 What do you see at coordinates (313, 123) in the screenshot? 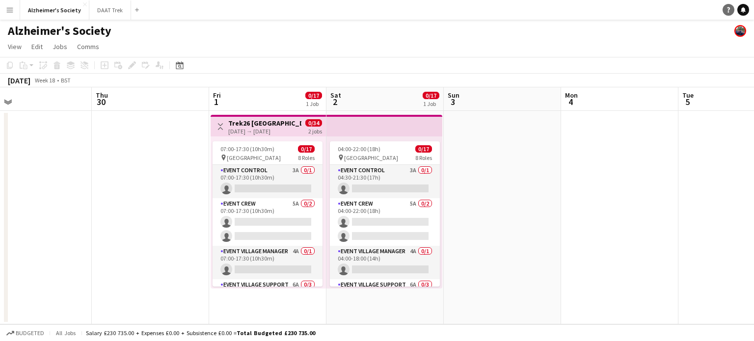
I see `span: 0/34` at bounding box center [313, 123].